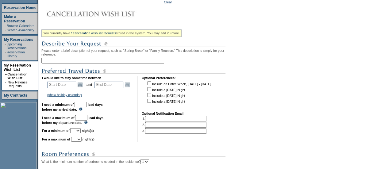  I want to click on a: New Release Requests, so click(17, 84).